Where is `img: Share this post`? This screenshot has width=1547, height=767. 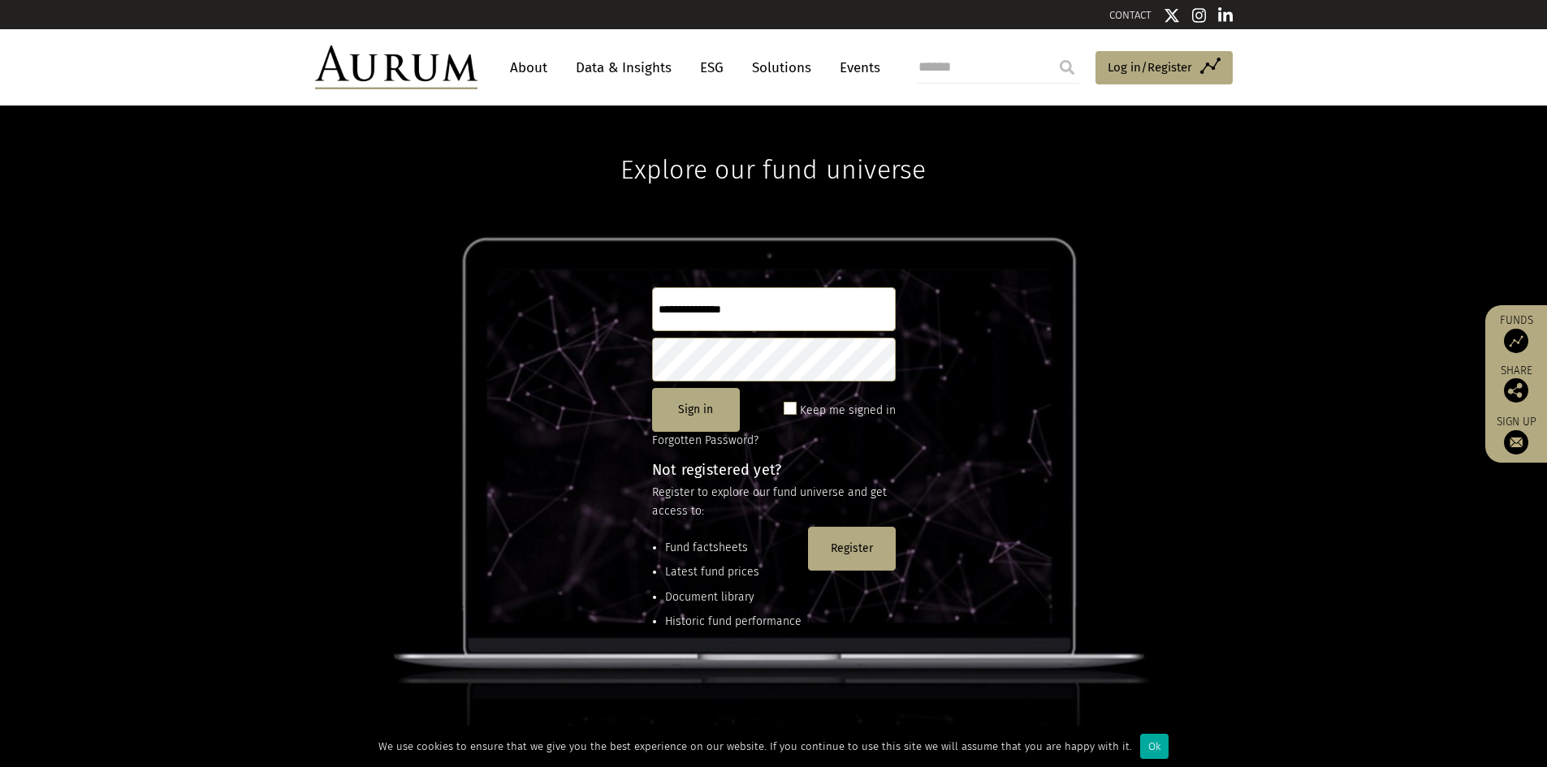 img: Share this post is located at coordinates (1516, 391).